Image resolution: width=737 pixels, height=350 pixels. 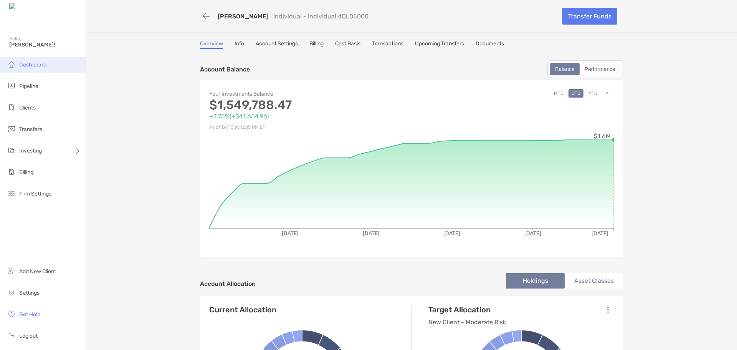 What do you see at coordinates (30, 150) in the screenshot?
I see `span: Investing` at bounding box center [30, 150].